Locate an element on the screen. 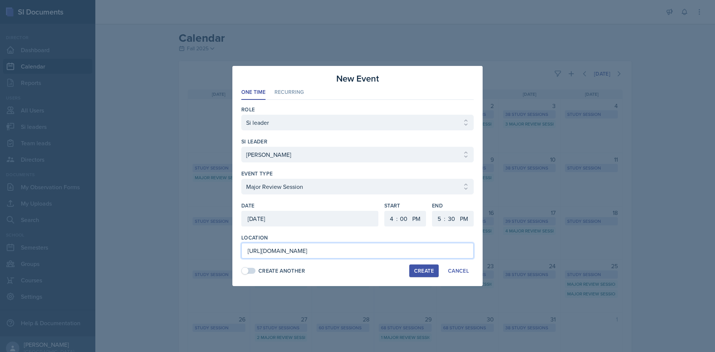 The image size is (715, 352). label: Role is located at coordinates (248, 109).